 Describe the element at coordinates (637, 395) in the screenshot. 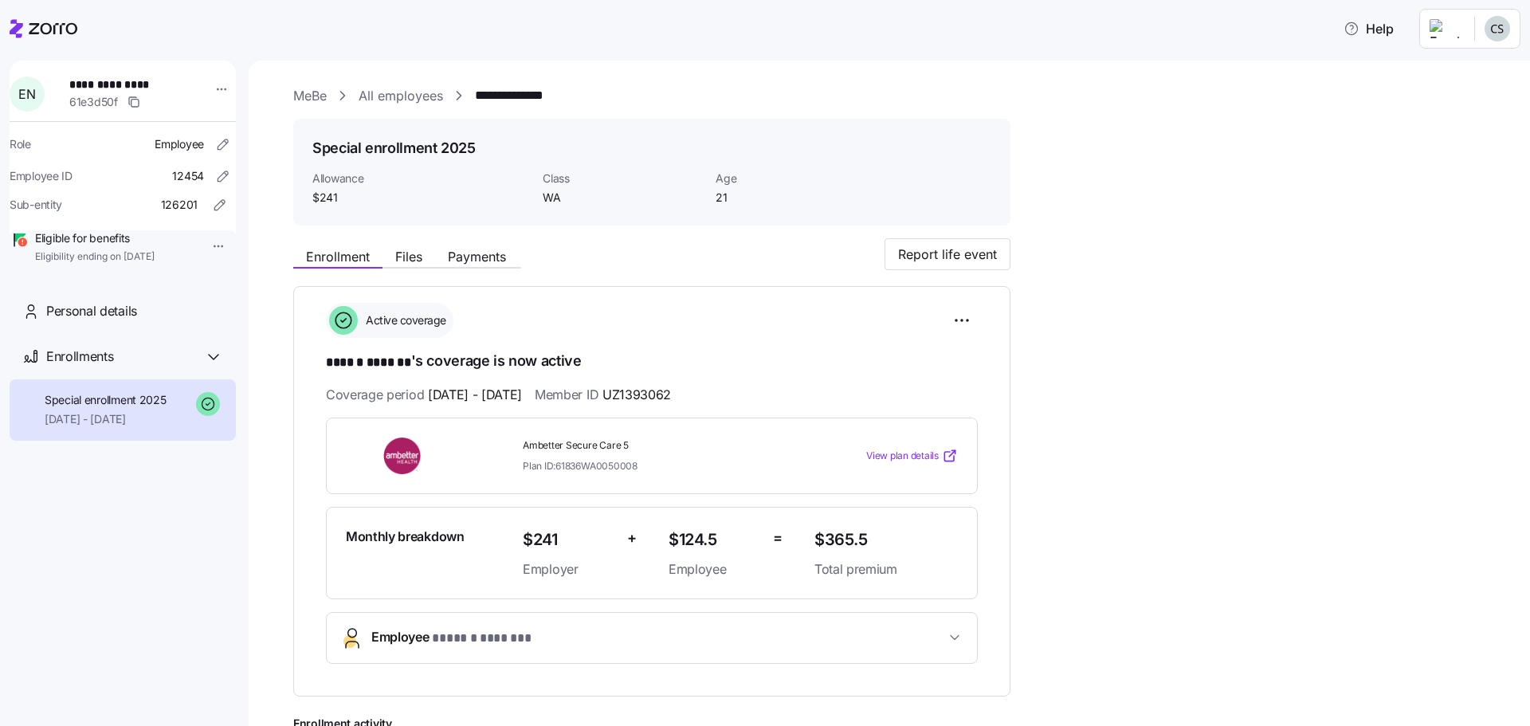

I see `span: UZ1393062` at that location.